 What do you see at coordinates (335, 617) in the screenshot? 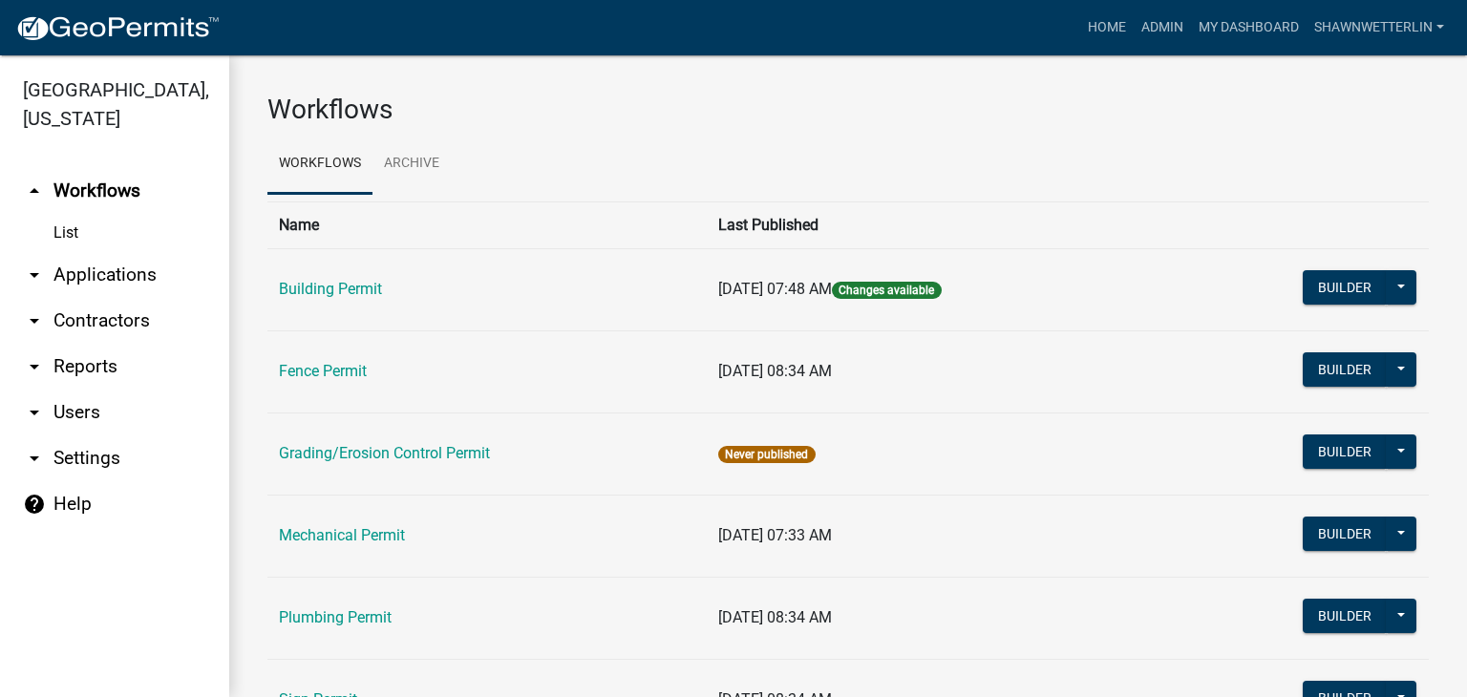
I see `a: Plumbing Permit` at bounding box center [335, 617].